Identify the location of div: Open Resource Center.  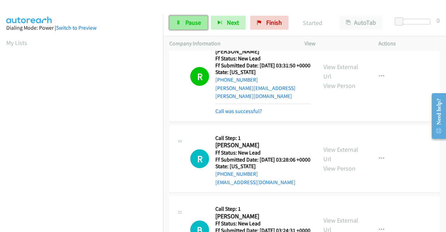
(13, 28).